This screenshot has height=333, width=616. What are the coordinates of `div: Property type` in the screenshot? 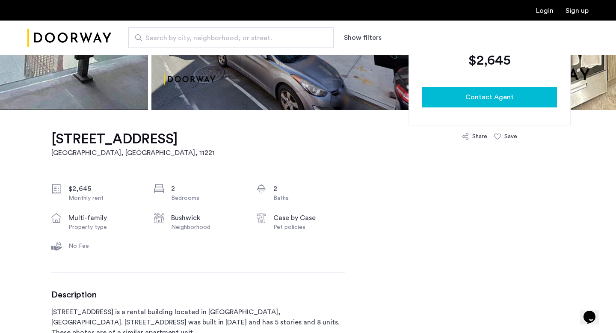 It's located at (104, 227).